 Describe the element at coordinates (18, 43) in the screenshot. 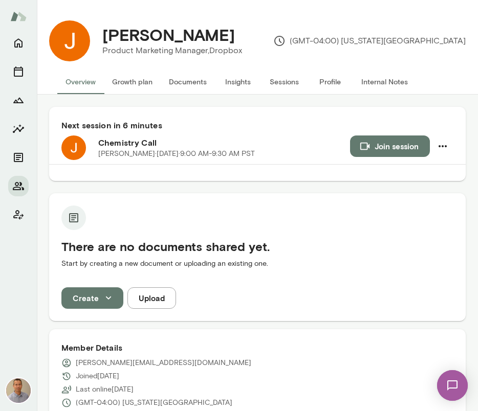

I see `button: Home` at that location.